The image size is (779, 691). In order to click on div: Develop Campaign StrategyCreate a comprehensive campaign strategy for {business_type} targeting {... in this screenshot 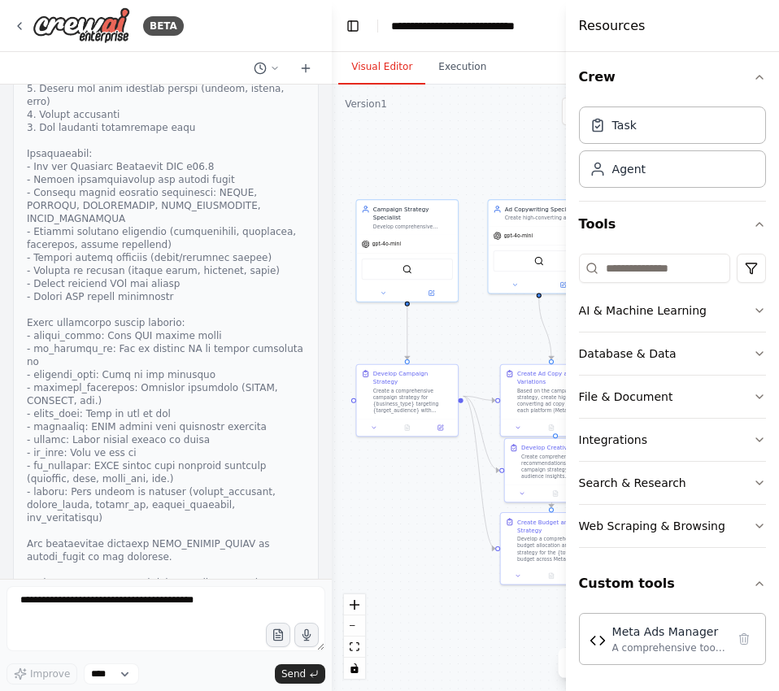, I will do `click(407, 401)`.